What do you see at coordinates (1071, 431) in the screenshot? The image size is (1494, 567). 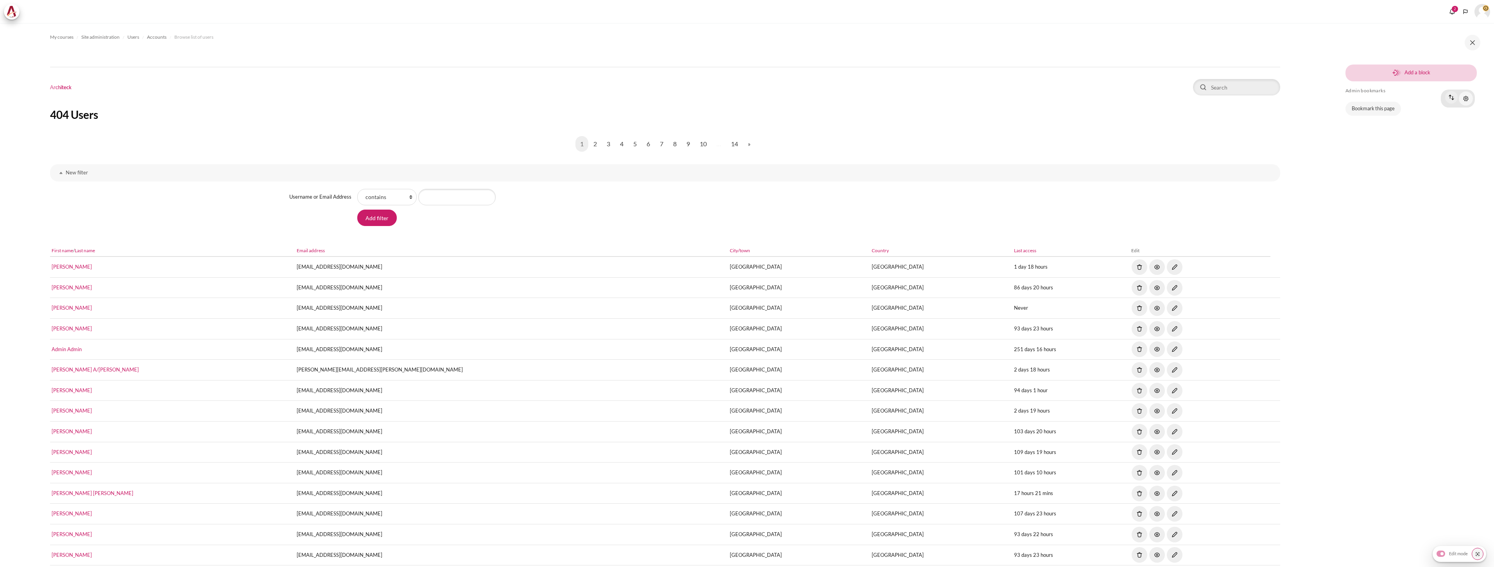 I see `td: 103 days 20 hours` at bounding box center [1071, 431].